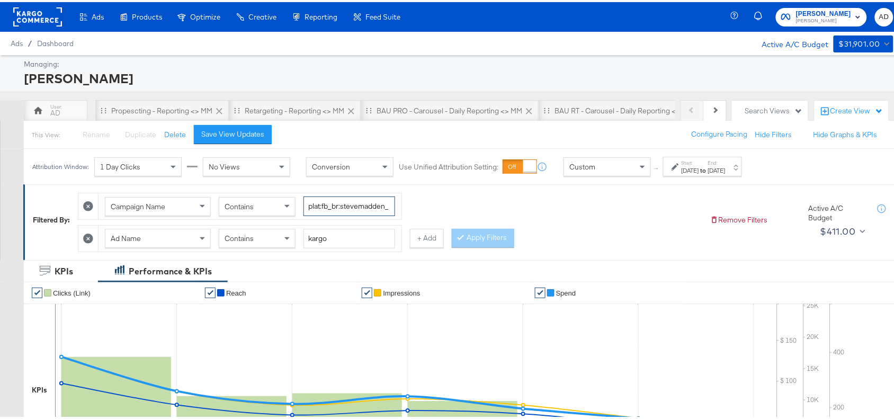 The image size is (894, 419). What do you see at coordinates (703, 168) in the screenshot?
I see `strong: to` at bounding box center [703, 168].